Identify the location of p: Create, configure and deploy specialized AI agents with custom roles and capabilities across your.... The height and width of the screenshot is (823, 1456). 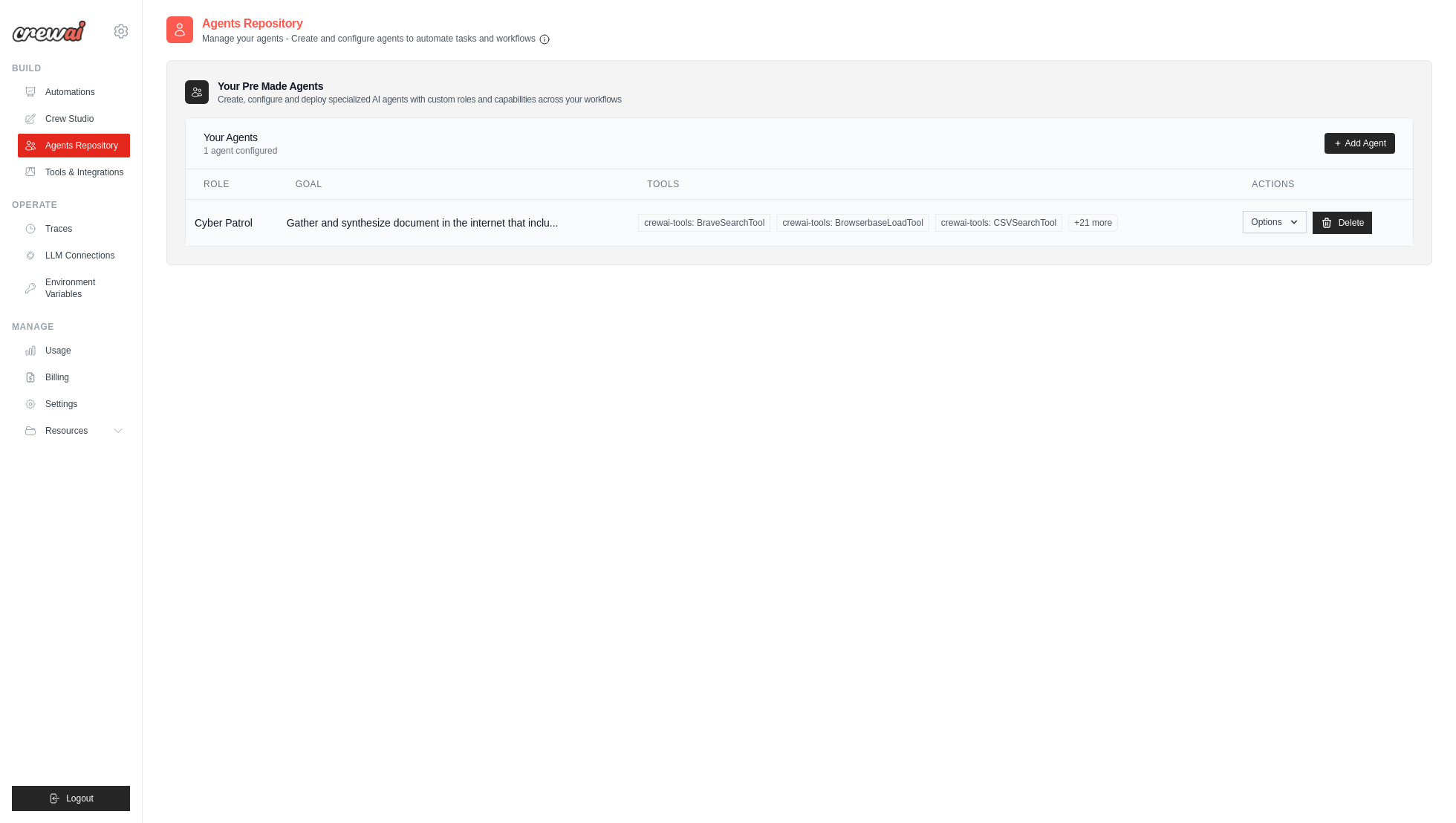
(419, 99).